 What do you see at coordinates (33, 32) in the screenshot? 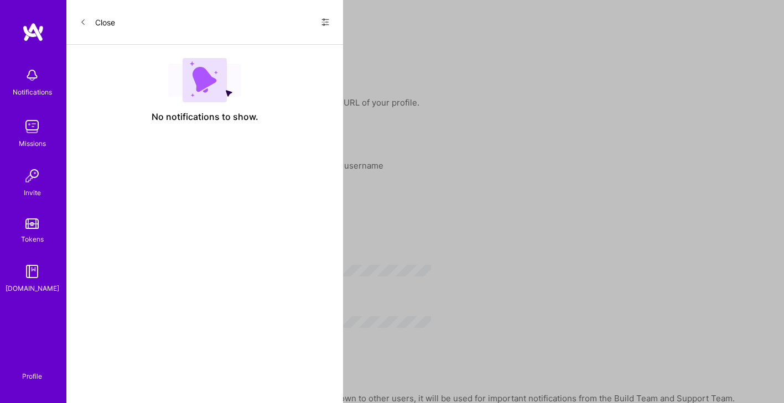
I see `img: logo` at bounding box center [33, 32].